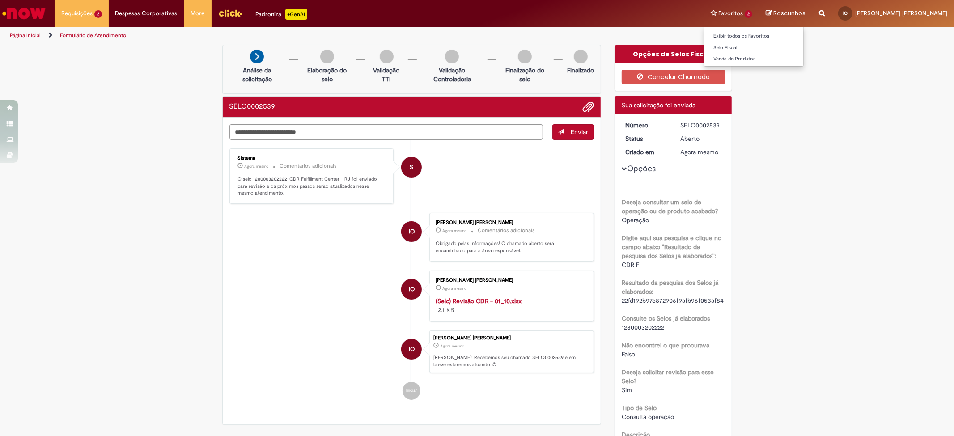 Image resolution: width=954 pixels, height=436 pixels. I want to click on b: Consulte os Selos já elaborados, so click(665, 318).